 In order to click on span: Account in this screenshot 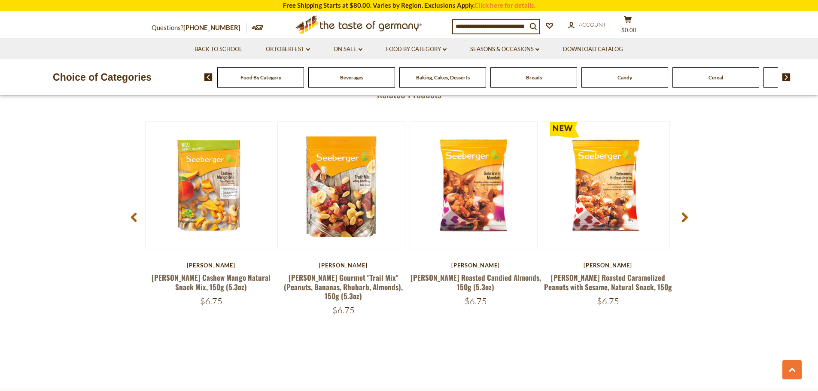, I will do `click(593, 24)`.